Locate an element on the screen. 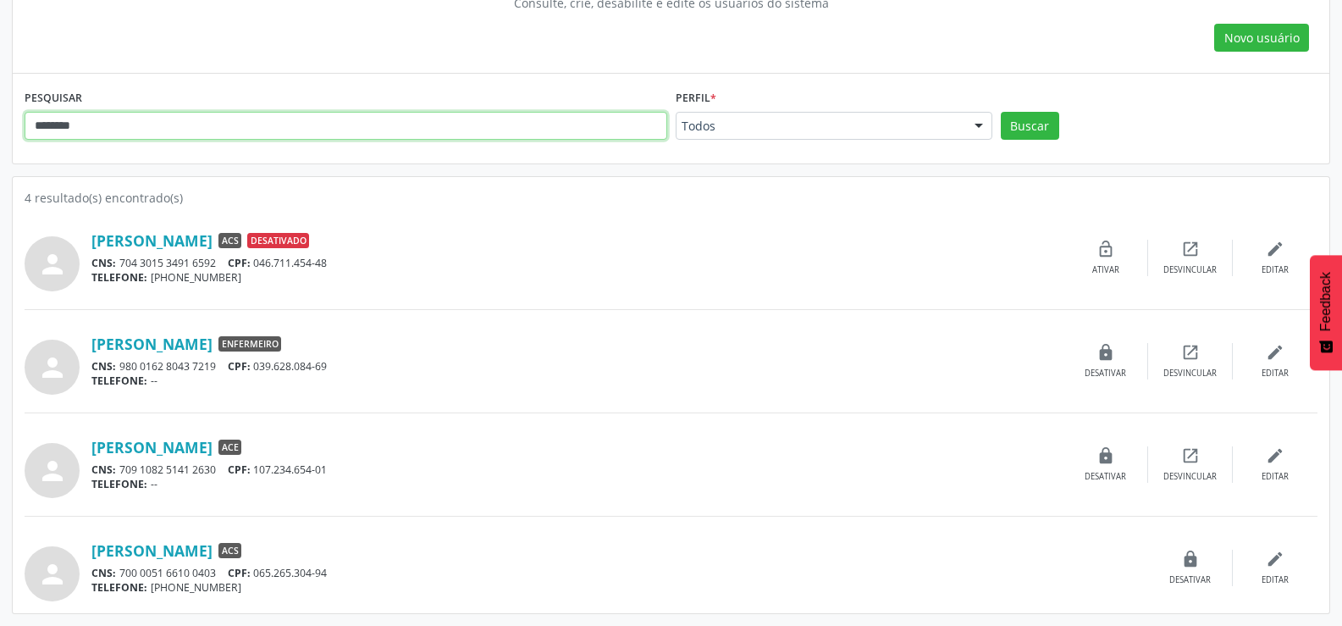 This screenshot has width=1342, height=626. span: Todos is located at coordinates (820, 126).